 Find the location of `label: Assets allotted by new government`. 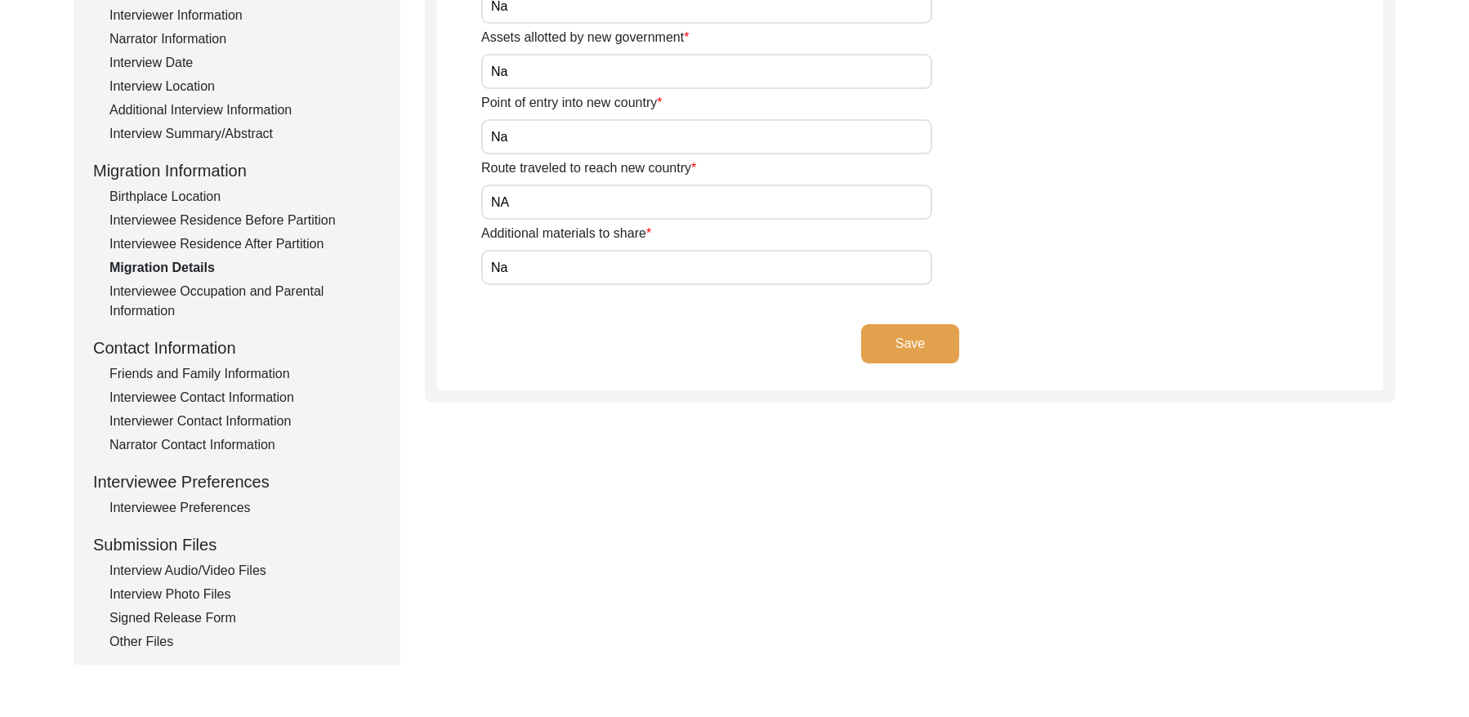

label: Assets allotted by new government is located at coordinates (585, 38).